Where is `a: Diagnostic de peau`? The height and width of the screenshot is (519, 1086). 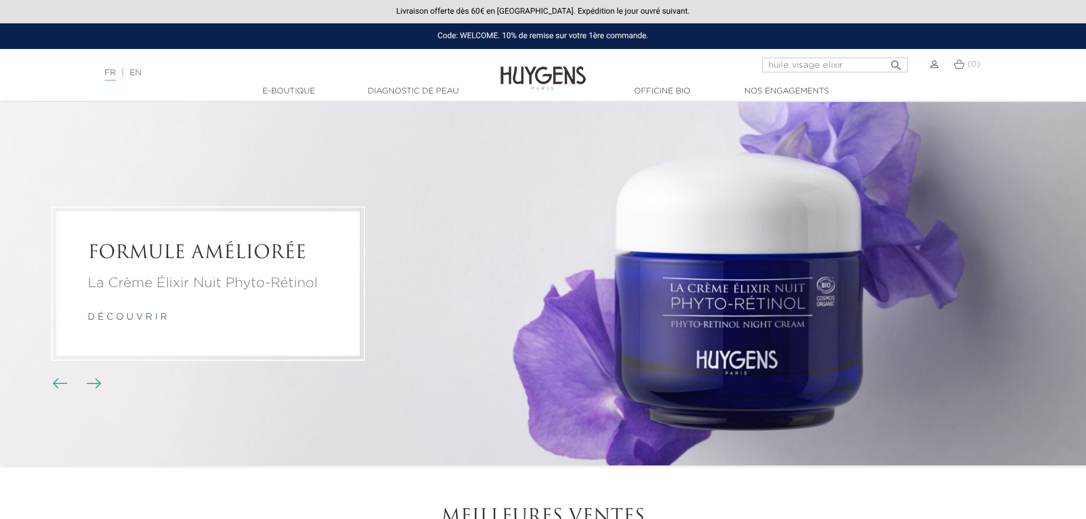
a: Diagnostic de peau is located at coordinates (413, 91).